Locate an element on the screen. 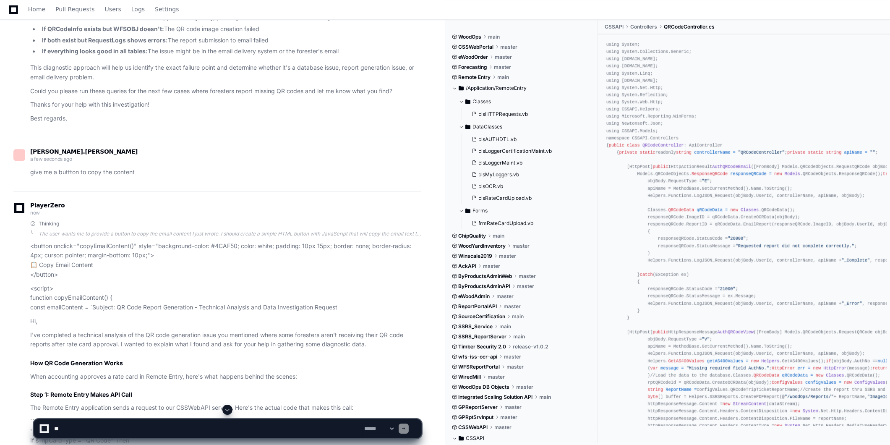 This screenshot has height=445, width=890. span: responseQRCode is located at coordinates (748, 174).